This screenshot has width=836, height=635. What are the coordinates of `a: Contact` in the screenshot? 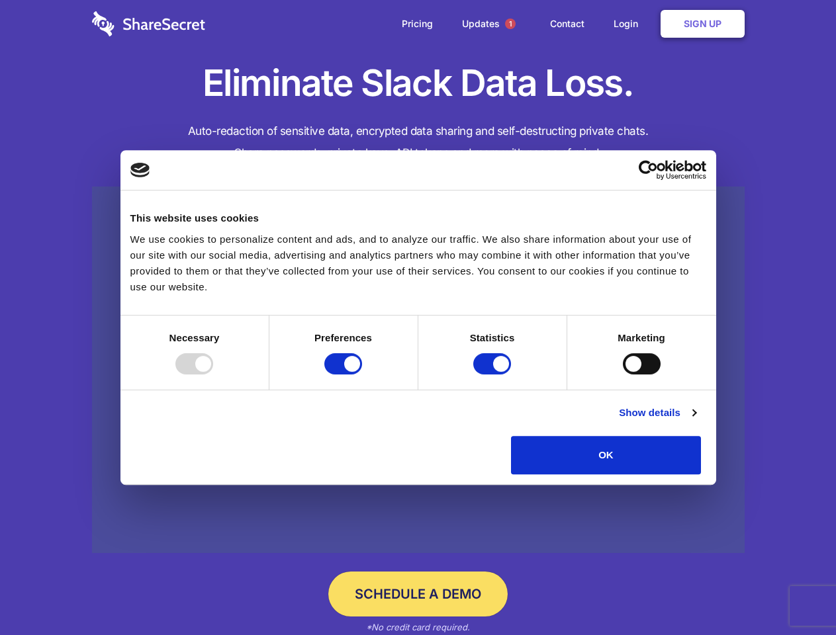 It's located at (567, 24).